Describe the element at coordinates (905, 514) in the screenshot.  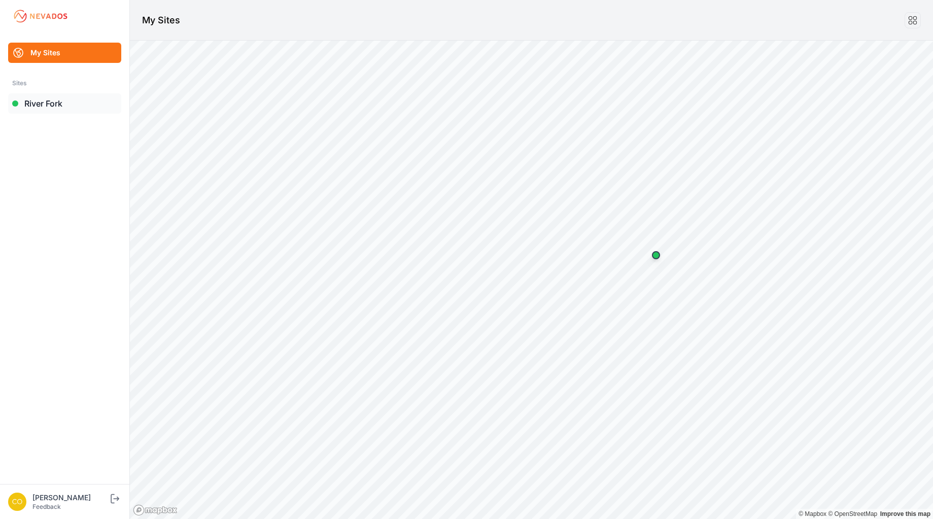
I see `a: Map feedback` at that location.